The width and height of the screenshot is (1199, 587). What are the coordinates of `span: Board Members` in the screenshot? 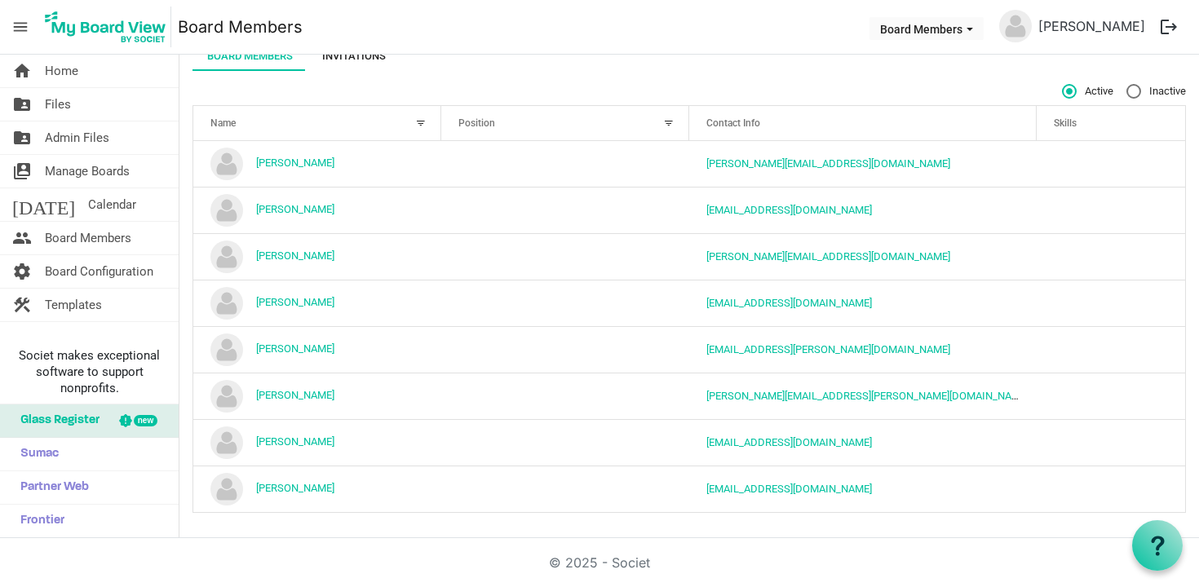 It's located at (88, 238).